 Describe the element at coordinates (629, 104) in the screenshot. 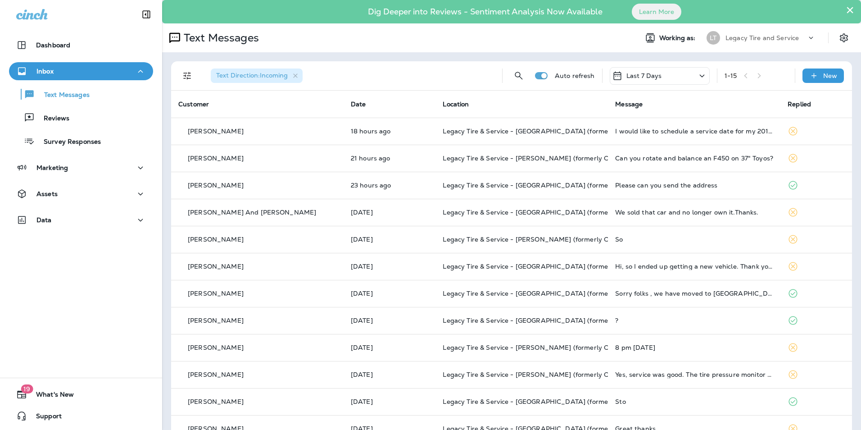

I see `span: Message` at that location.